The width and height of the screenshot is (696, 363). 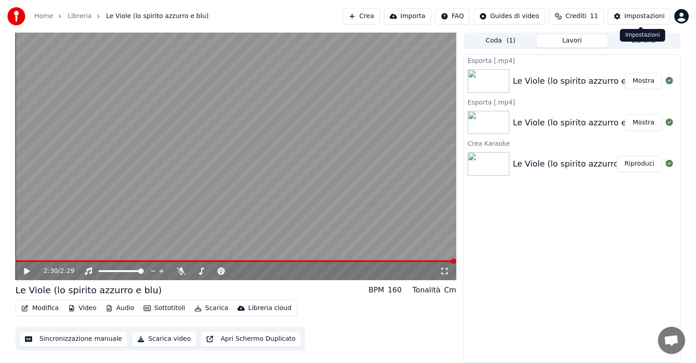 What do you see at coordinates (164, 308) in the screenshot?
I see `button: Sottotitoli` at bounding box center [164, 308].